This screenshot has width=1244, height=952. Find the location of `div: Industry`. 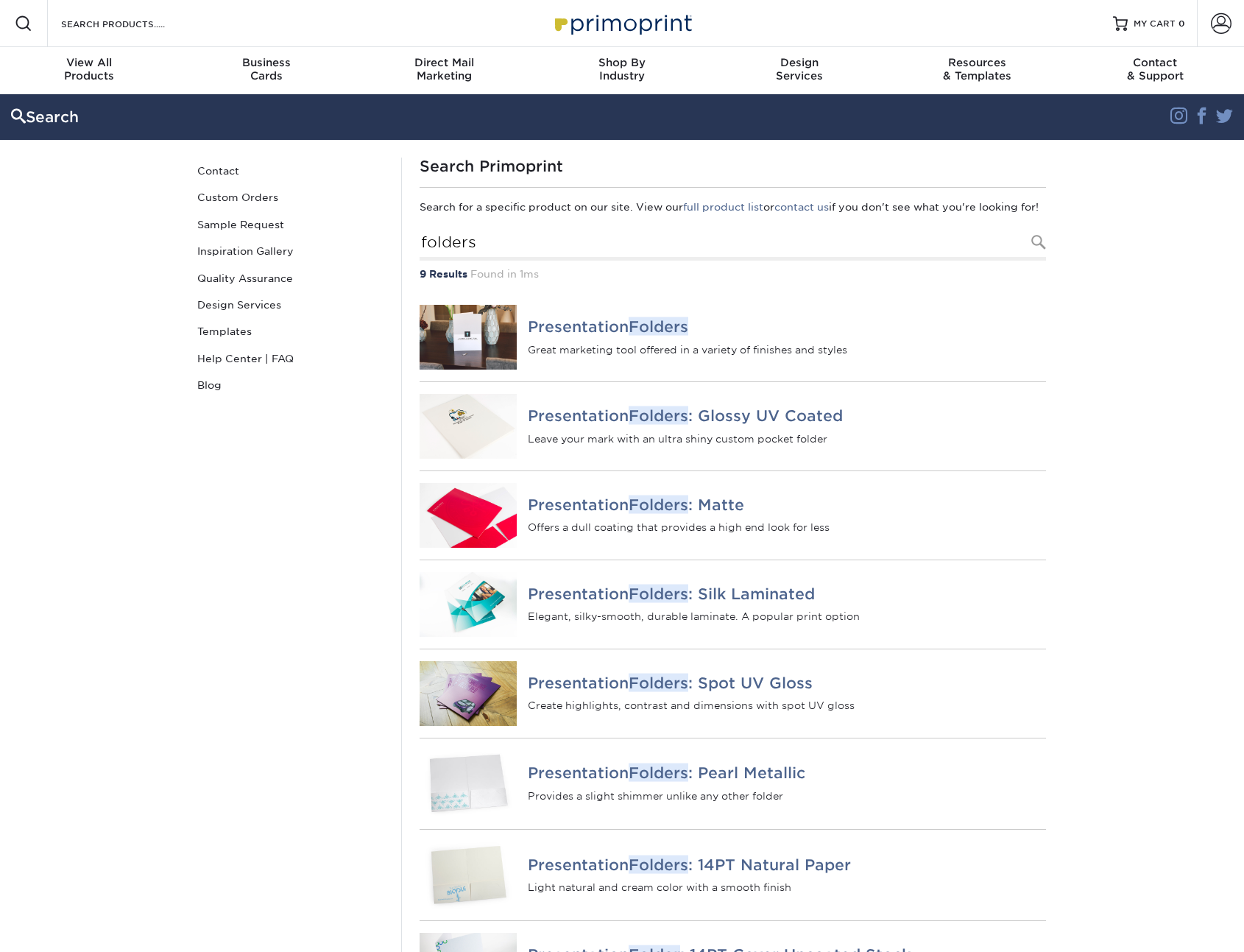

div: Industry is located at coordinates (621, 69).